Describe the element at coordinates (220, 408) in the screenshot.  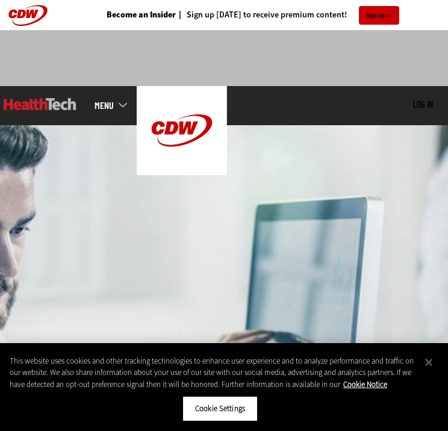
I see `button: Cookie Settings` at that location.